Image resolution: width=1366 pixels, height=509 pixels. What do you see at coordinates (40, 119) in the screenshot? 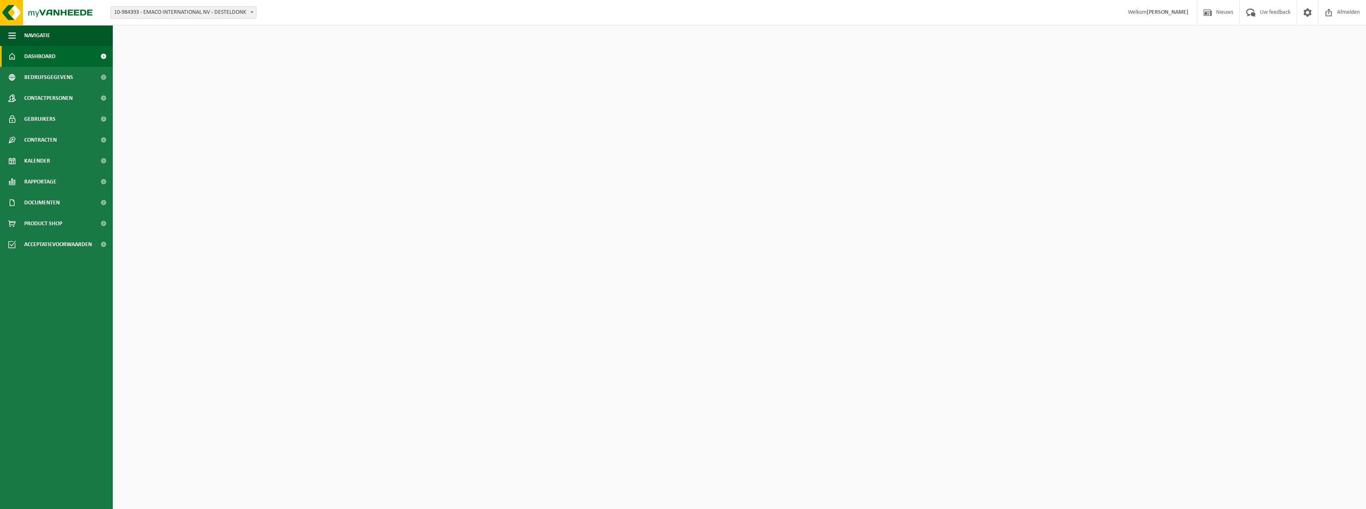
I see `span: Gebruikers` at bounding box center [40, 119].